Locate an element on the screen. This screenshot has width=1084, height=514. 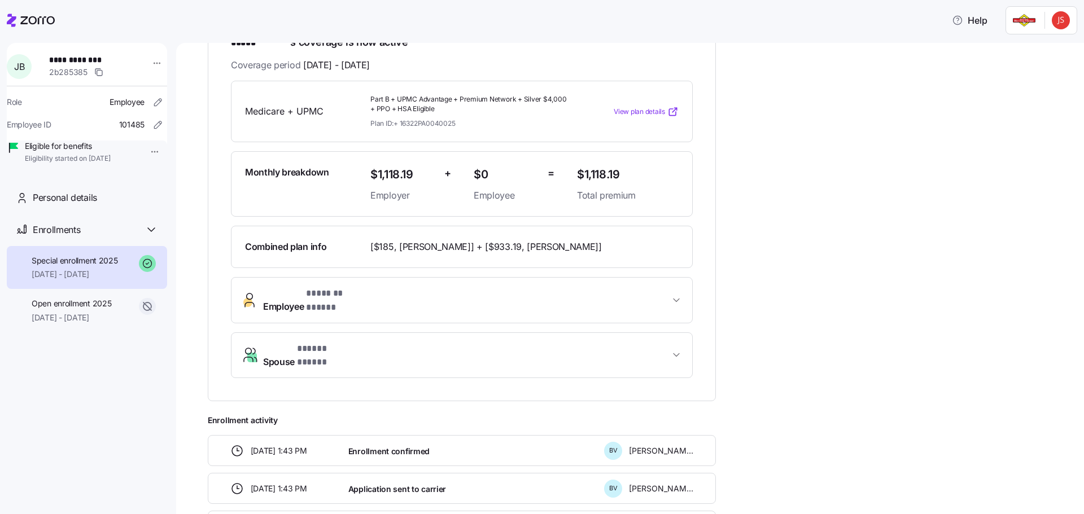
span: Enrollments is located at coordinates (56, 230).